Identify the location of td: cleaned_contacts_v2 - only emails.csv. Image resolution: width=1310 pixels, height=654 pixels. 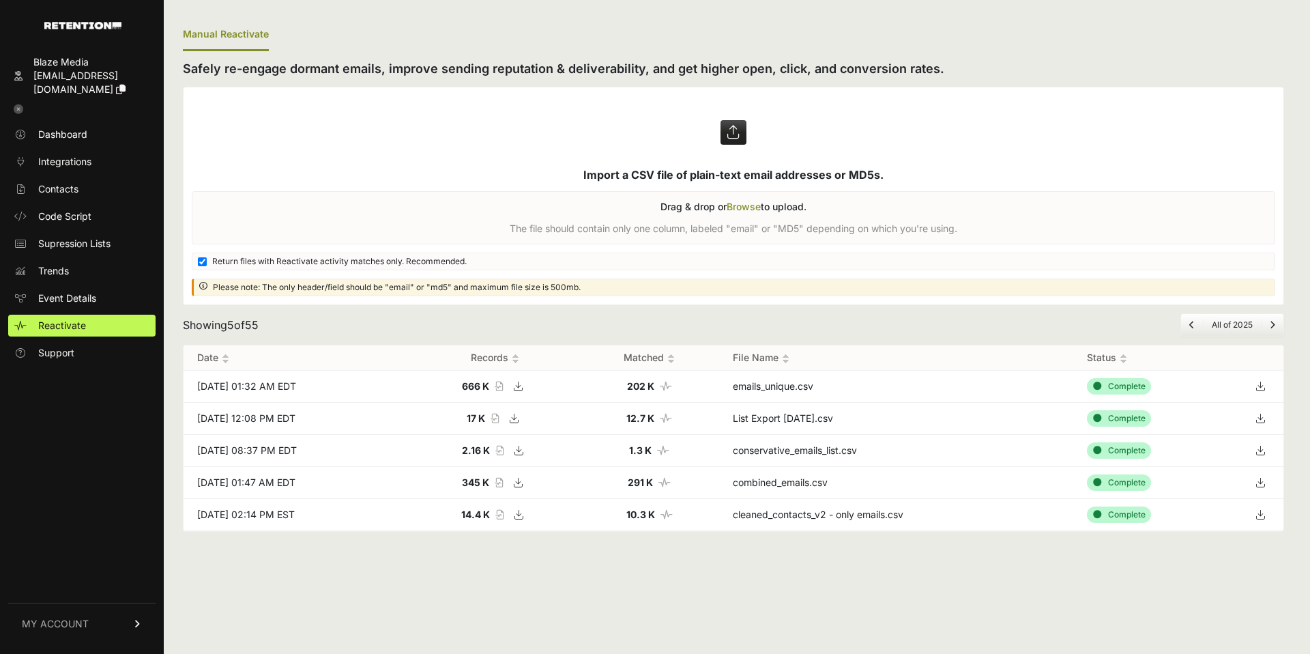
(896, 515).